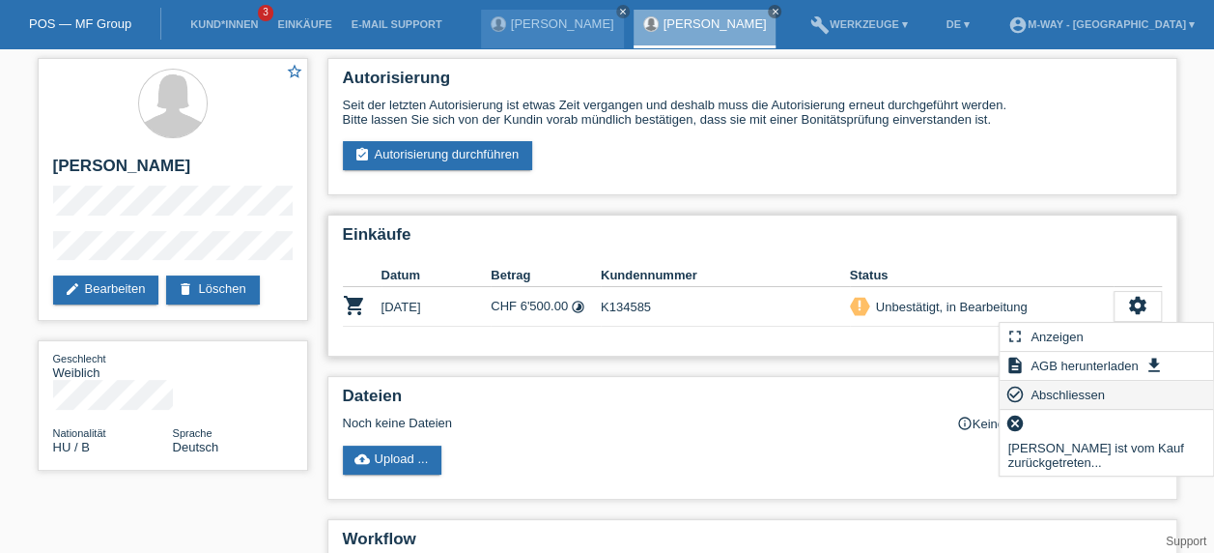 This screenshot has height=553, width=1214. Describe the element at coordinates (224, 24) in the screenshot. I see `a: Kund*innen` at that location.